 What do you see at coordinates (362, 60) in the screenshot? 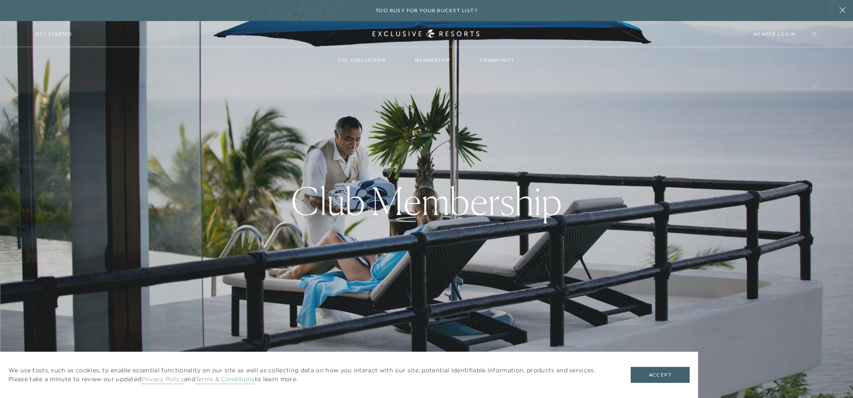
I see `a: The Collection` at bounding box center [362, 60].